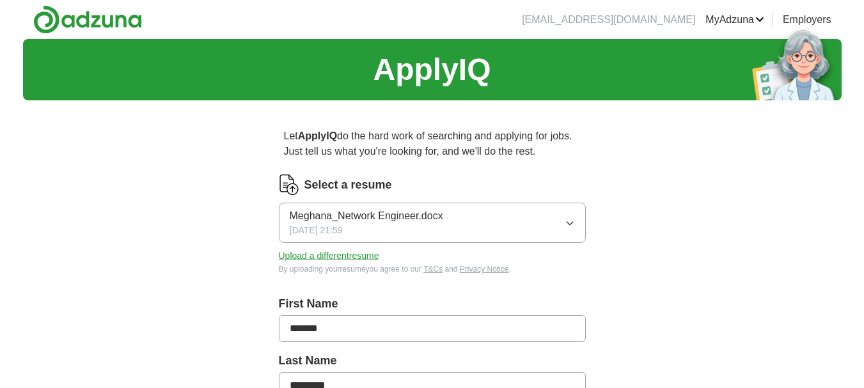  What do you see at coordinates (432, 304) in the screenshot?
I see `label: First Name` at bounding box center [432, 304].